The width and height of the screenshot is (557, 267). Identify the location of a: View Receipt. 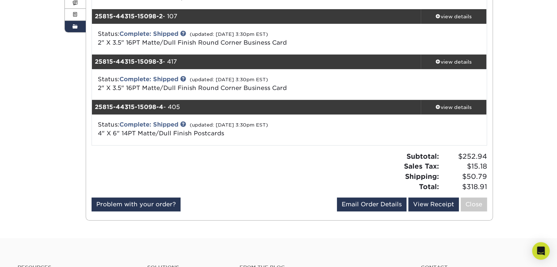
(434, 205).